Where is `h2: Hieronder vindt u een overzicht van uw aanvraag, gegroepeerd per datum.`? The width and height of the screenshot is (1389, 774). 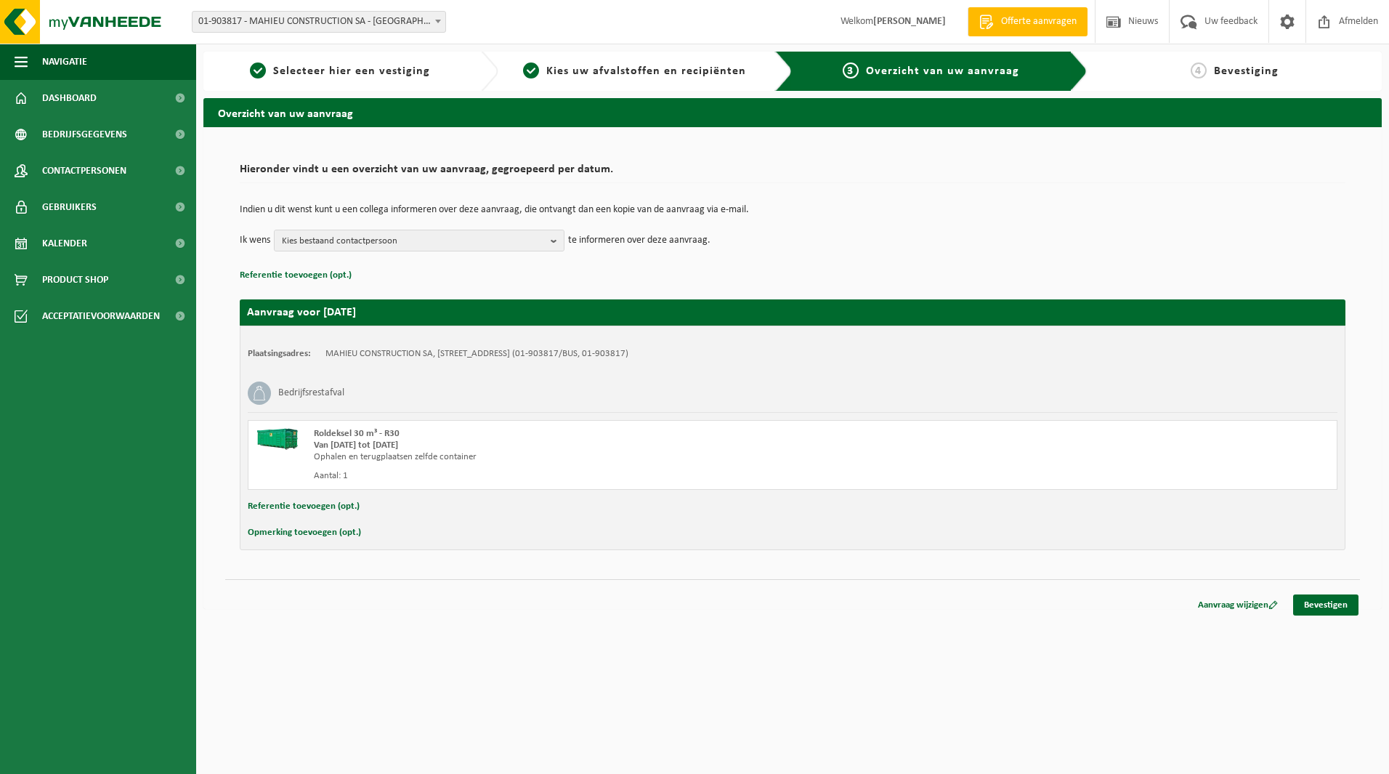
h2: Hieronder vindt u een overzicht van uw aanvraag, gegroepeerd per datum. is located at coordinates (793, 173).